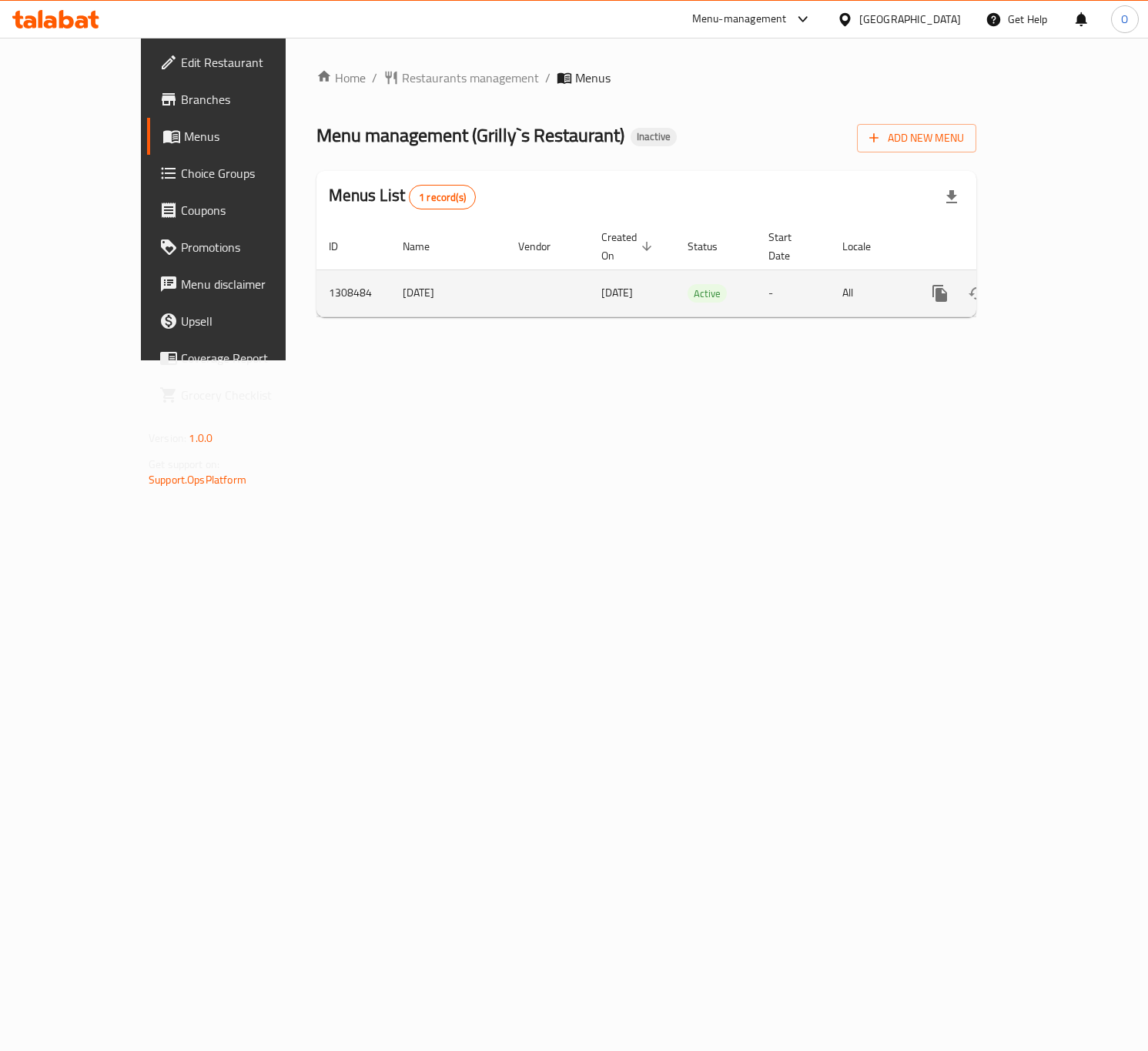  Describe the element at coordinates (646, 77) in the screenshot. I see `nav: breadcrumb` at that location.